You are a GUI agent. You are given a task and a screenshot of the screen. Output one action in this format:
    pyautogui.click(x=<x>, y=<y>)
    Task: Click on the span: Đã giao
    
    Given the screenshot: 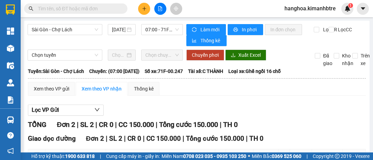 What is the action you would take?
    pyautogui.click(x=328, y=60)
    